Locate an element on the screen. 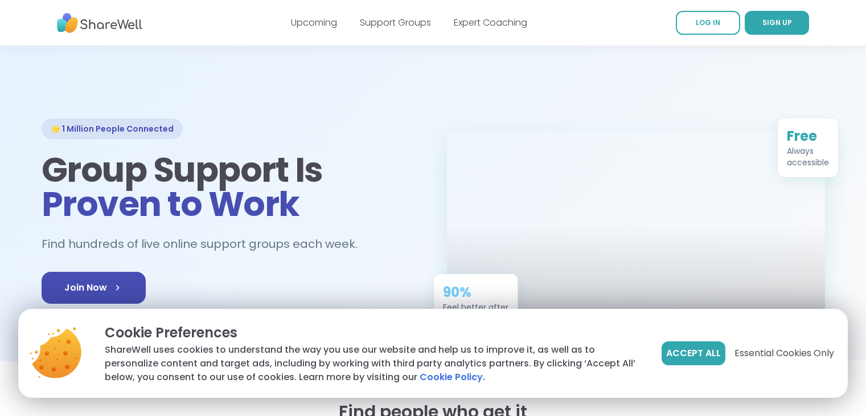 This screenshot has height=416, width=866. img: ShareWell Nav Logo is located at coordinates (100, 23).